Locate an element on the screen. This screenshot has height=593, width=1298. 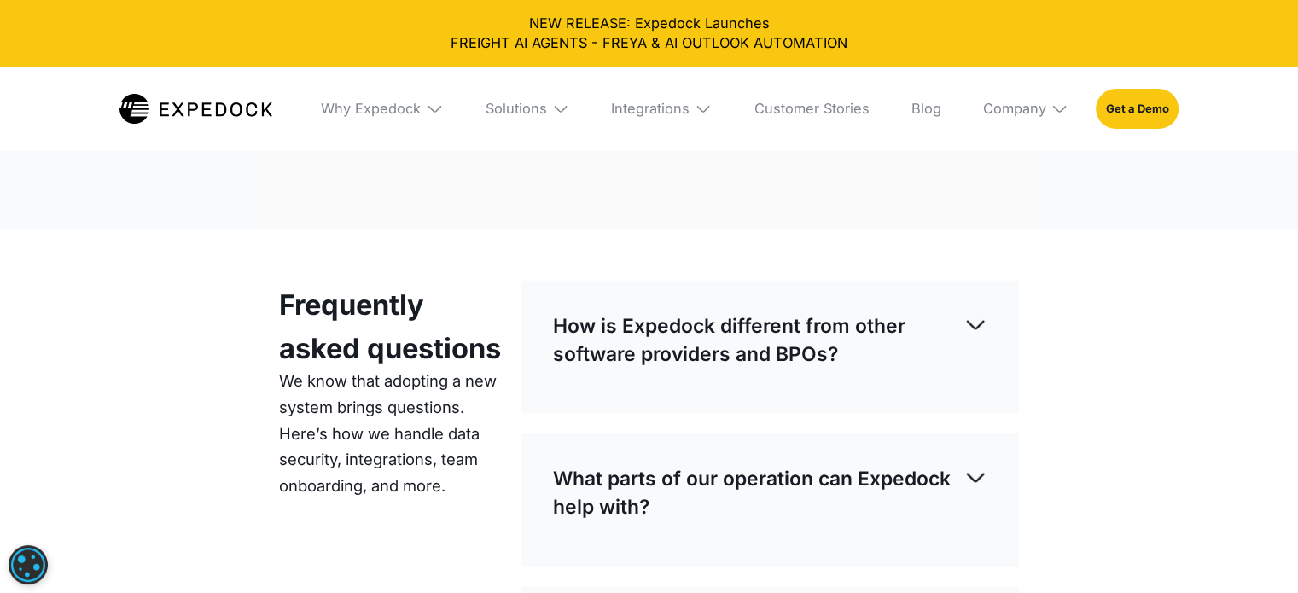
a: Get a Demo is located at coordinates (1137, 108).